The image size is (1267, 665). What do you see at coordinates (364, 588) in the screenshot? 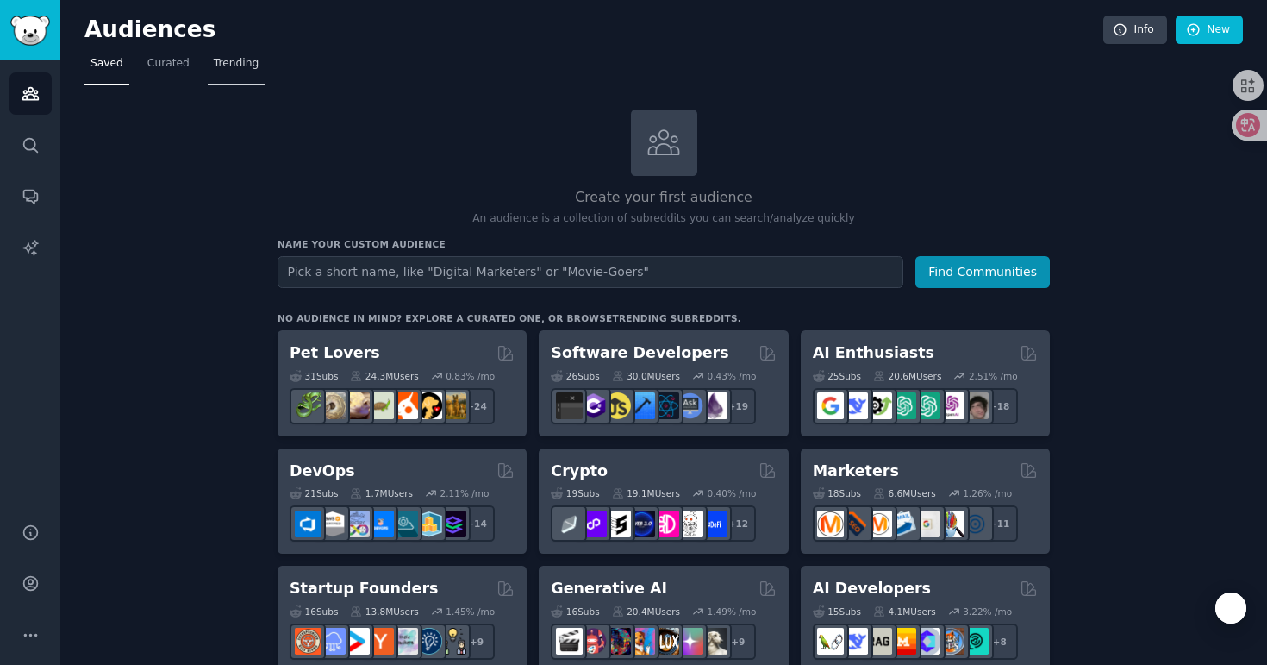
I see `h2: Startup Founders` at bounding box center [364, 588].